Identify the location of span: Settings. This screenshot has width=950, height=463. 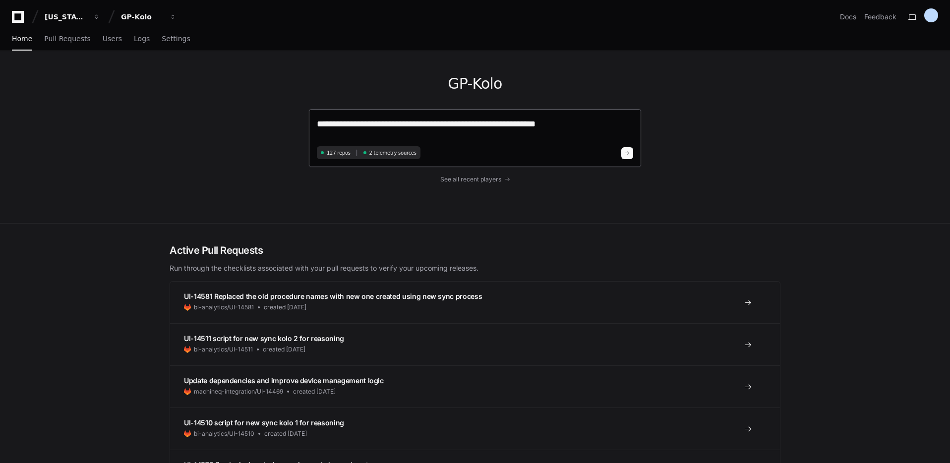
(176, 39).